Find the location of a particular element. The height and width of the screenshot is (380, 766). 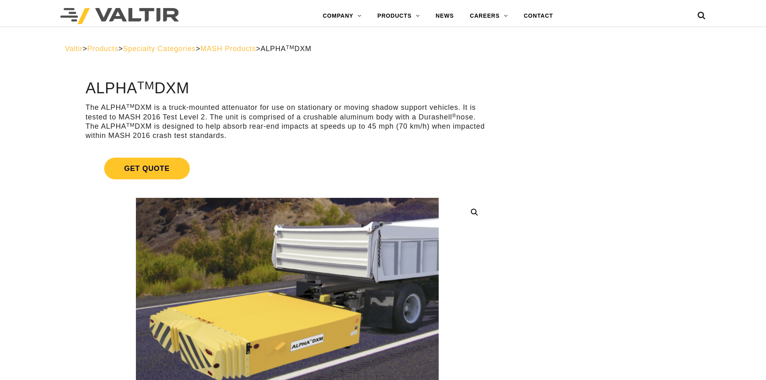

h1: ALPHA DXM is located at coordinates (287, 88).